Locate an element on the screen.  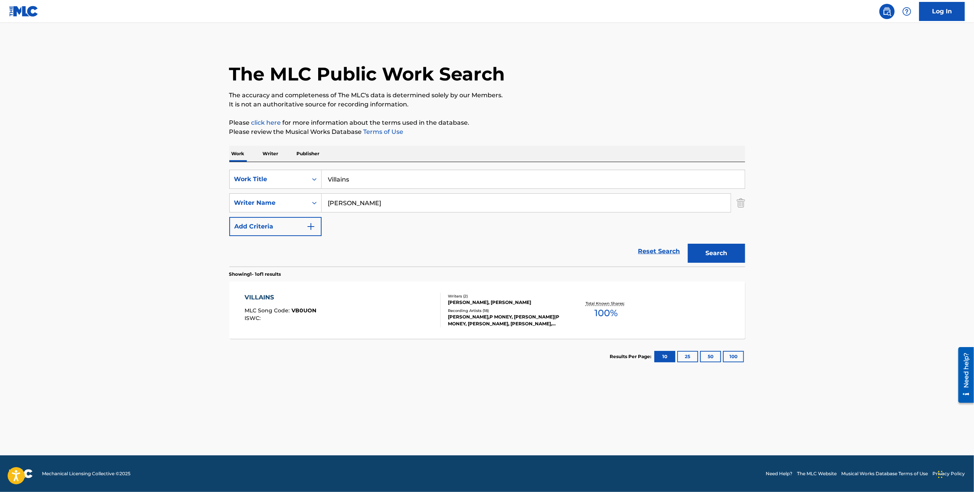
img: logo is located at coordinates (21, 474).